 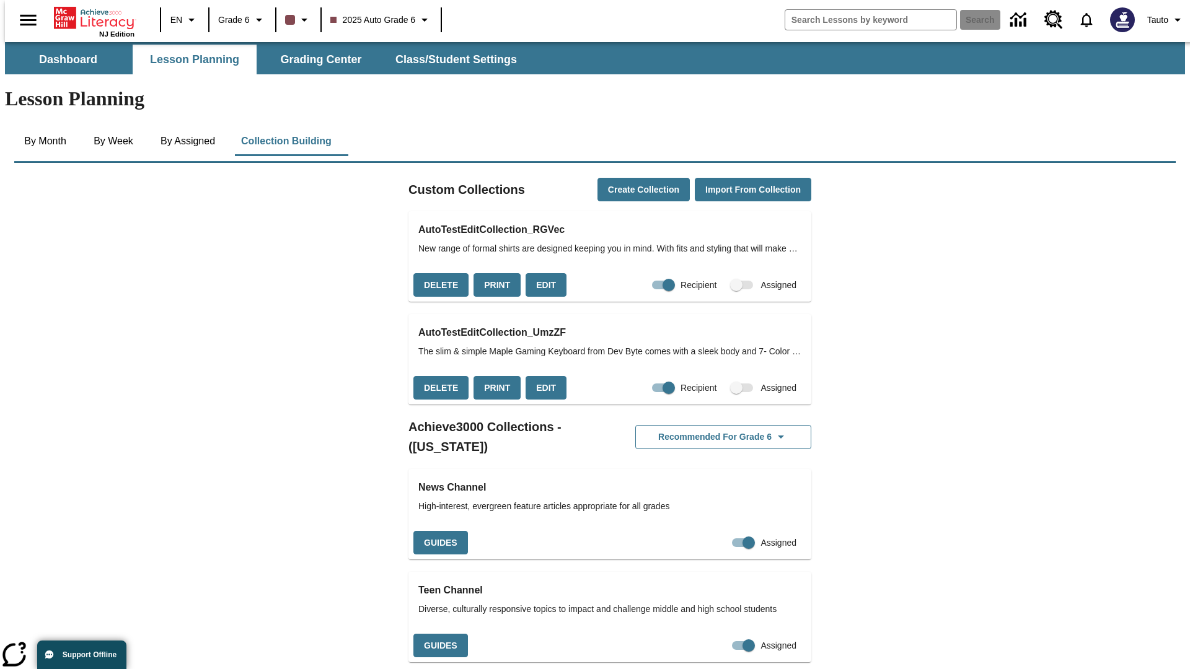 I want to click on button: By Month, so click(x=45, y=141).